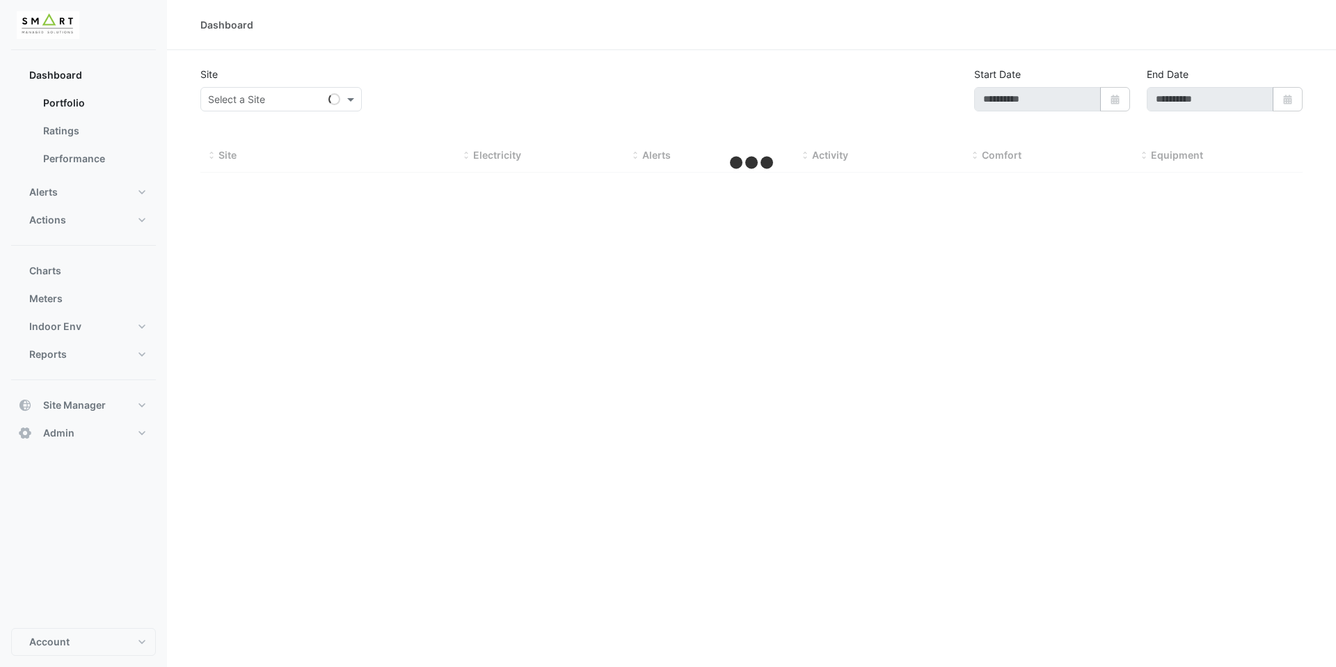  Describe the element at coordinates (1001, 155) in the screenshot. I see `span: Comfort` at that location.